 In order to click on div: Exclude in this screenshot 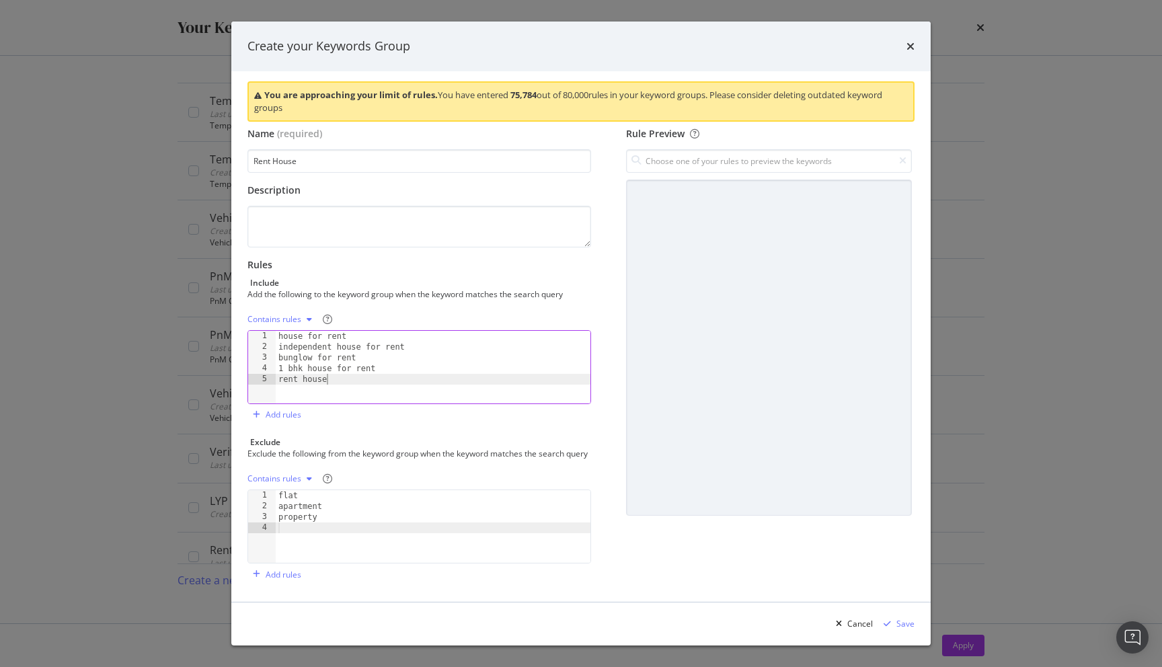, I will do `click(265, 442)`.